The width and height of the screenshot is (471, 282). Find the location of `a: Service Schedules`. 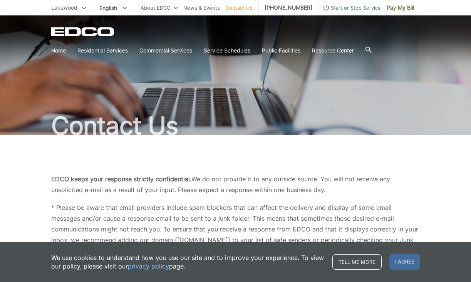

a: Service Schedules is located at coordinates (227, 50).